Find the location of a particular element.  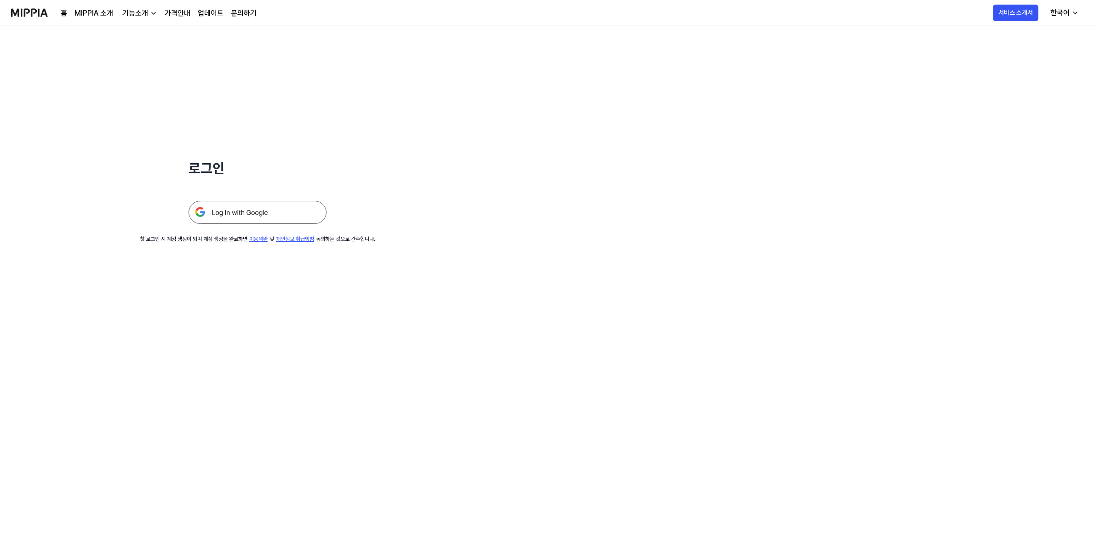

a: 업데이트 is located at coordinates (211, 13).